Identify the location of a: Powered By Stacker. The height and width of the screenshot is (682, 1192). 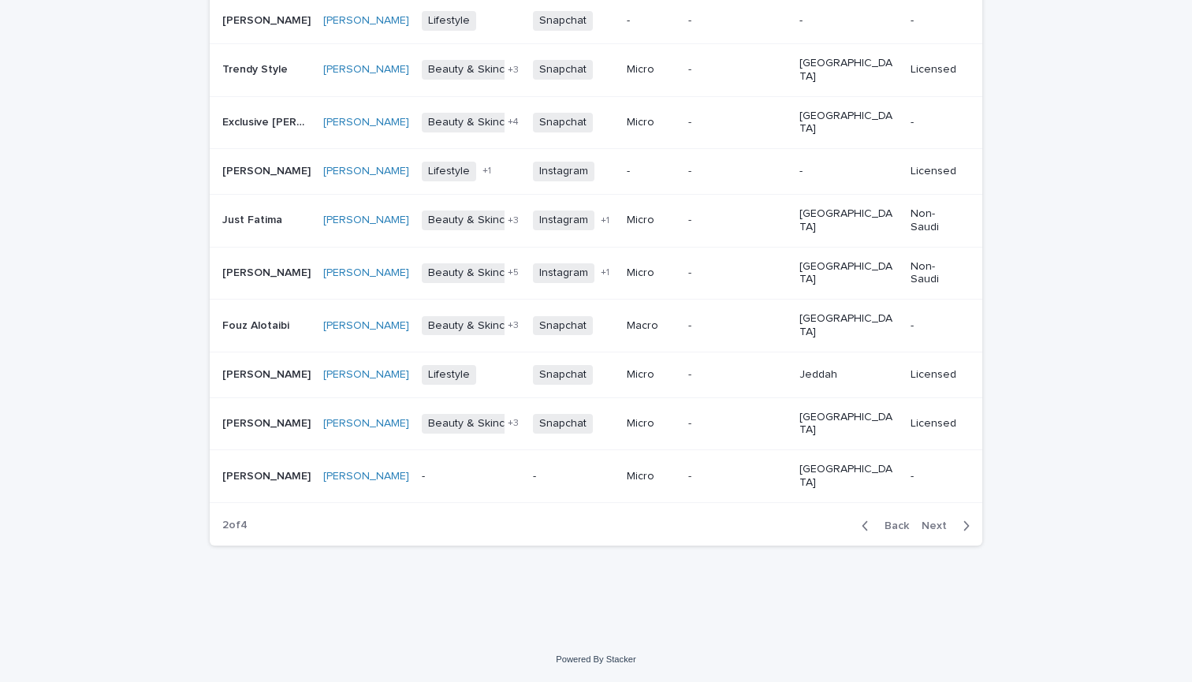
(595, 659).